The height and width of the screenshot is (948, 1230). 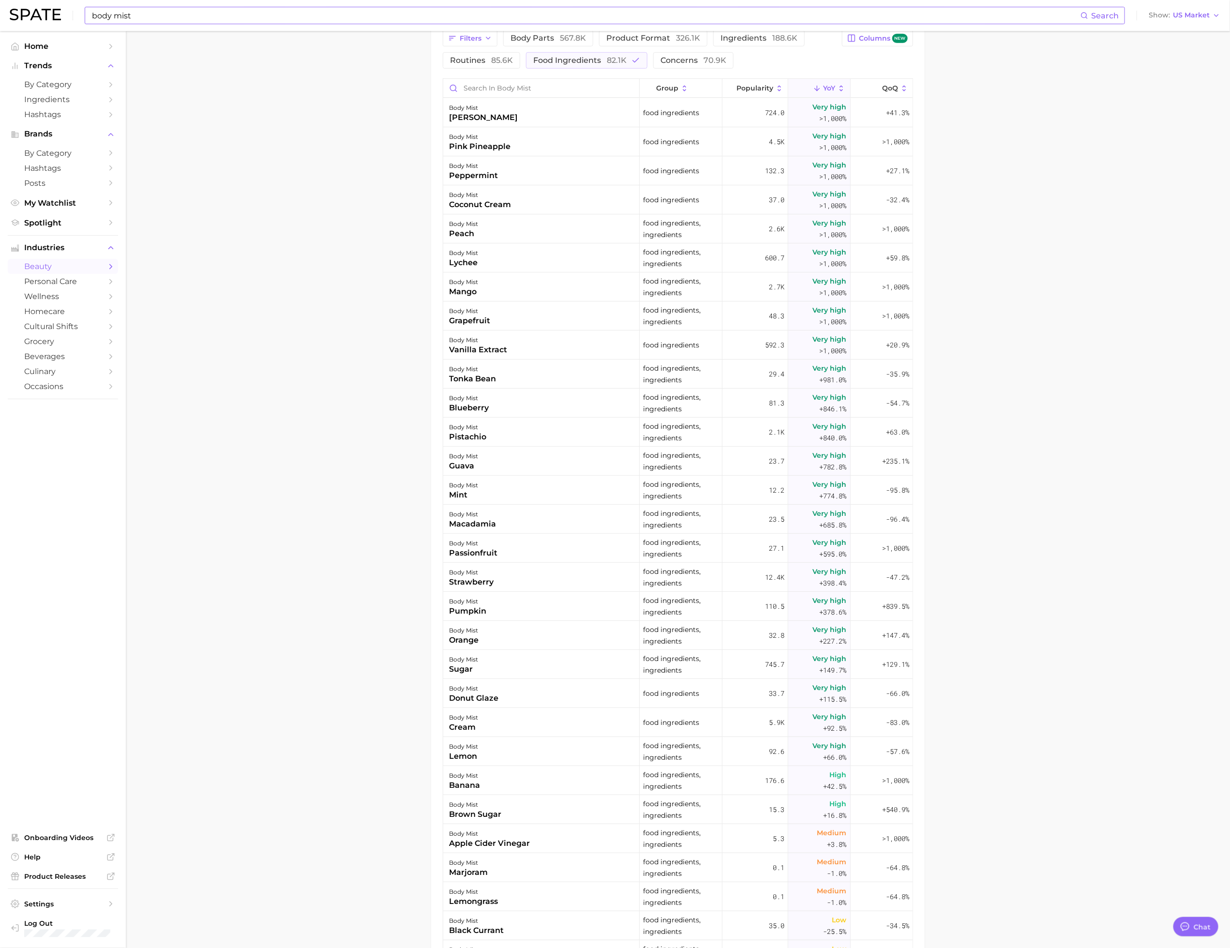 What do you see at coordinates (63, 134) in the screenshot?
I see `span: Brands` at bounding box center [63, 134].